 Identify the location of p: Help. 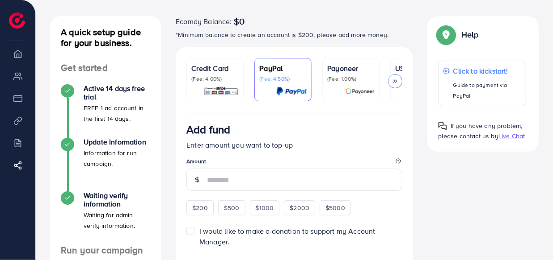
(470, 35).